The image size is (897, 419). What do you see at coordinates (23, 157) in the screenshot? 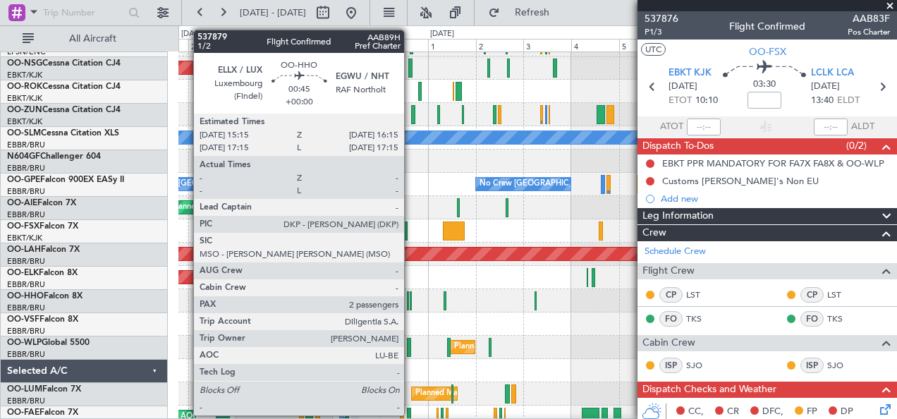
I see `span: N604GF` at bounding box center [23, 157].